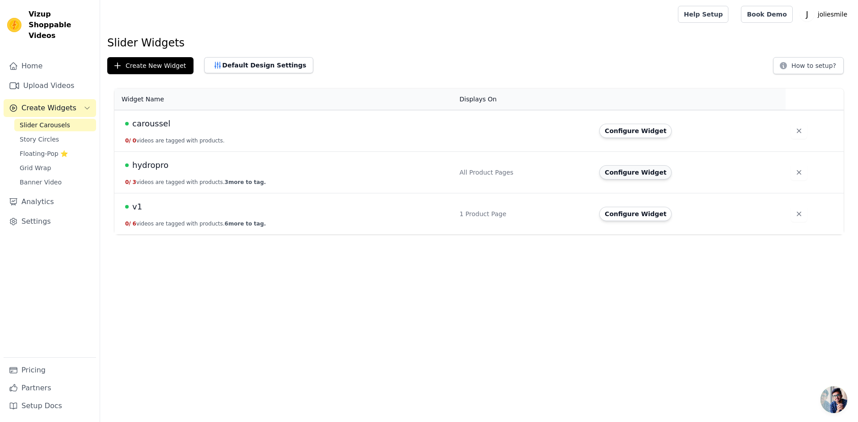 The image size is (858, 422). Describe the element at coordinates (245, 182) in the screenshot. I see `span: 3 more to tag.` at that location.